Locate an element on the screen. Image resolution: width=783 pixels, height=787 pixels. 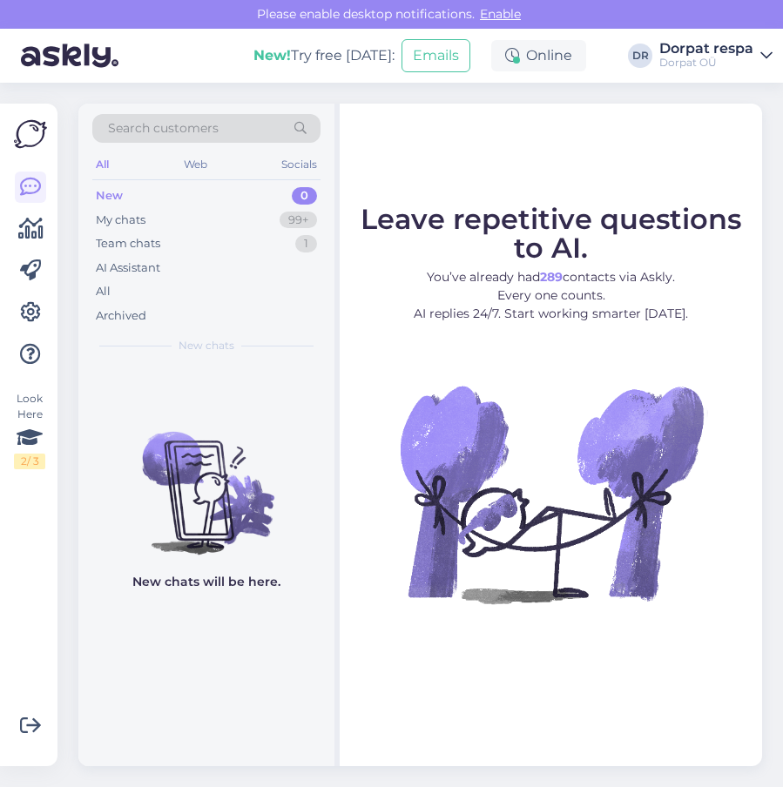
div: AI Assistant is located at coordinates (128, 268).